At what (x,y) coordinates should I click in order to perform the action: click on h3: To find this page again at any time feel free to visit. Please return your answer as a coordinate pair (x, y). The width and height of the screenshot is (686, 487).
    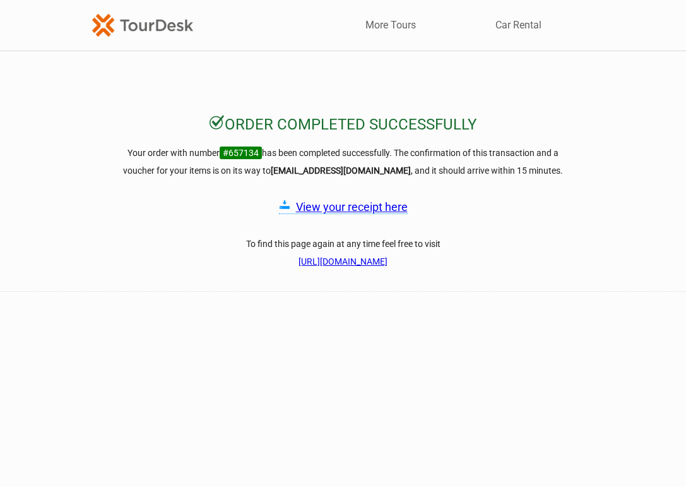
    Looking at the image, I should click on (343, 253).